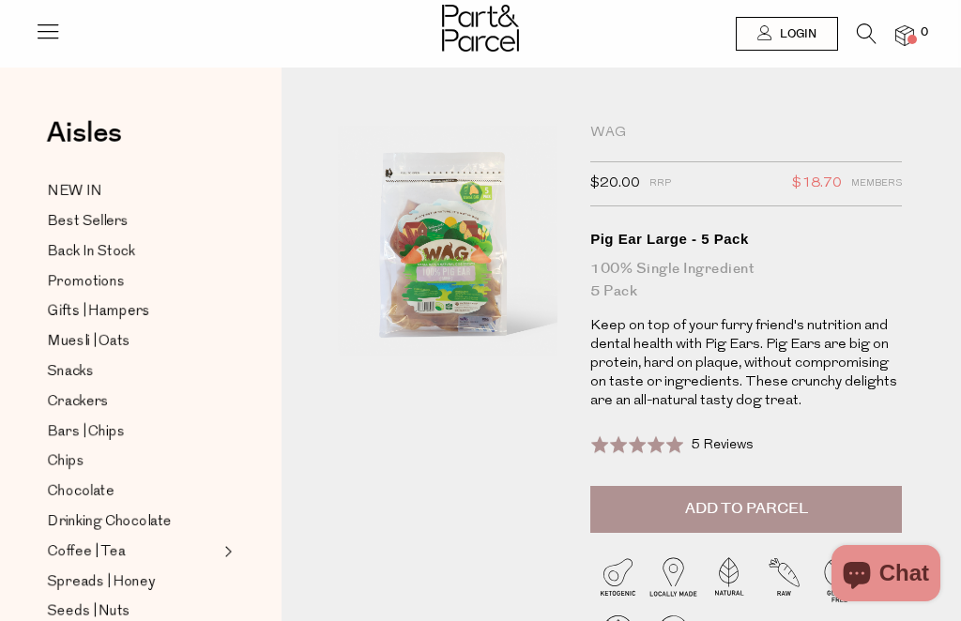 This screenshot has height=621, width=961. What do you see at coordinates (746, 509) in the screenshot?
I see `span: Add to Parcel` at bounding box center [746, 509].